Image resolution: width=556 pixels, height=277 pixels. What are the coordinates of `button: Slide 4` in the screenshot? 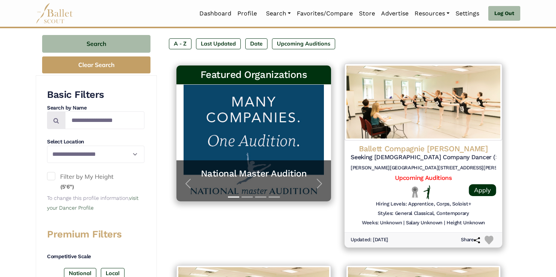 It's located at (274, 197).